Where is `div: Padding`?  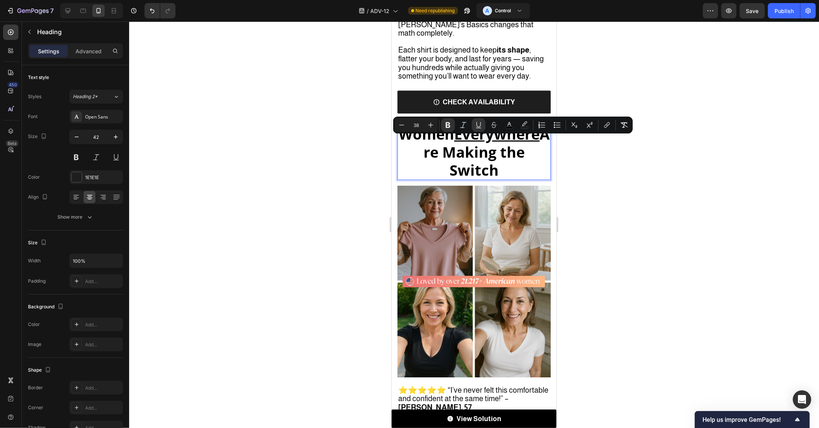 div: Padding is located at coordinates (37, 281).